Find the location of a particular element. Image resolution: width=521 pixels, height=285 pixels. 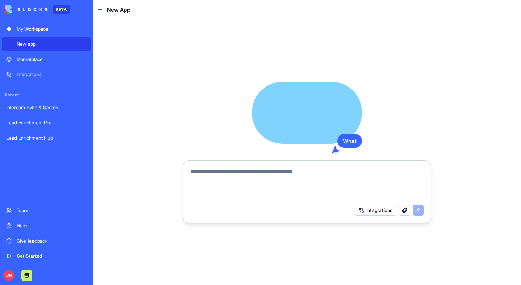

div: Team is located at coordinates (52, 211).